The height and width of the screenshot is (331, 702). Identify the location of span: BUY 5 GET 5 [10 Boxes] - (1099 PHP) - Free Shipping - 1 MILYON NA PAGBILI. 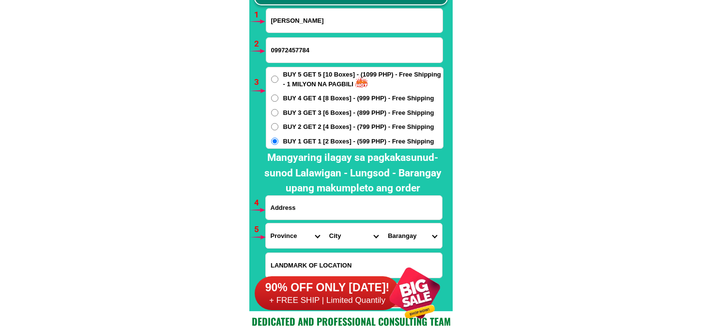
(363, 79).